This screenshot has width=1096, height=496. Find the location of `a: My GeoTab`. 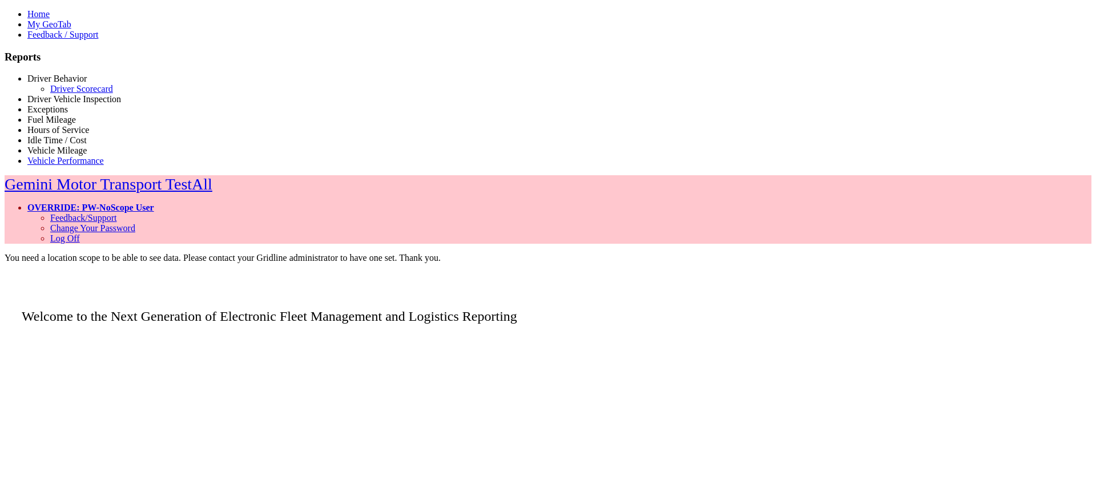

a: My GeoTab is located at coordinates (49, 24).